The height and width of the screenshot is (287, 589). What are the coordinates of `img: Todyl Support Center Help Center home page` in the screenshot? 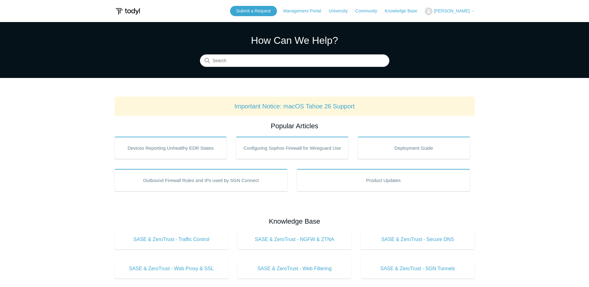 It's located at (128, 11).